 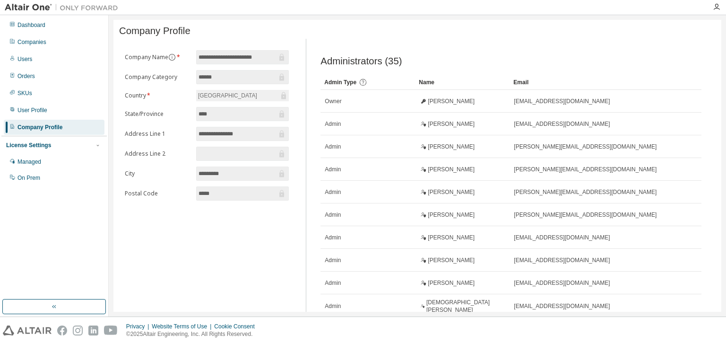 What do you see at coordinates (157, 96) in the screenshot?
I see `label: Country` at bounding box center [157, 96].